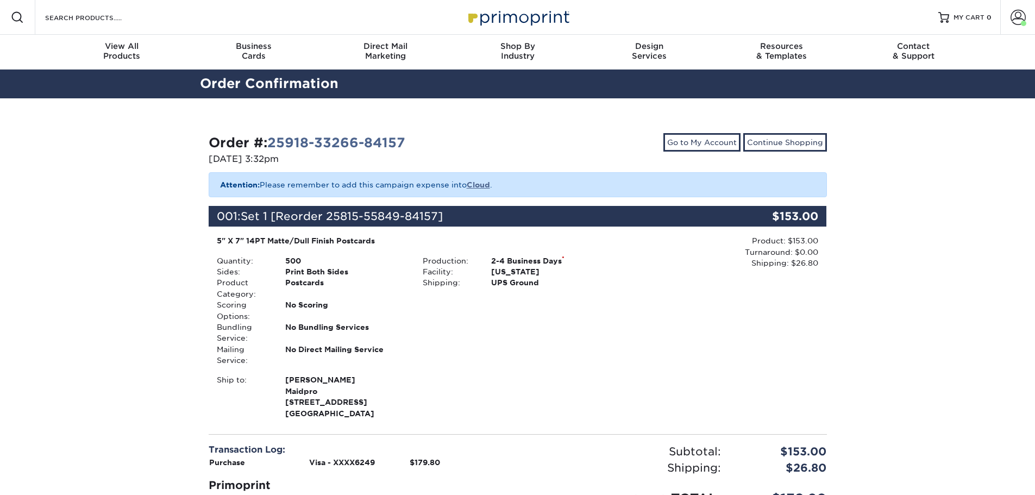  What do you see at coordinates (913, 52) in the screenshot?
I see `a: Contact& Support` at bounding box center [913, 52].